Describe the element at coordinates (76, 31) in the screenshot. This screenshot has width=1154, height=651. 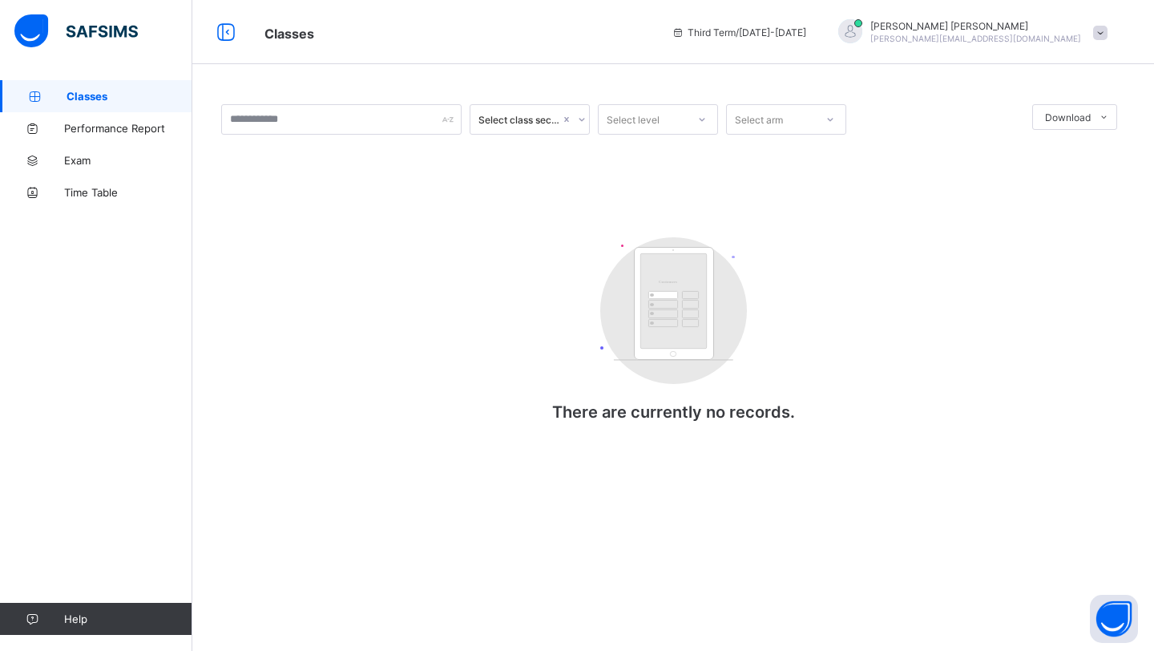
I see `img: safsims` at that location.